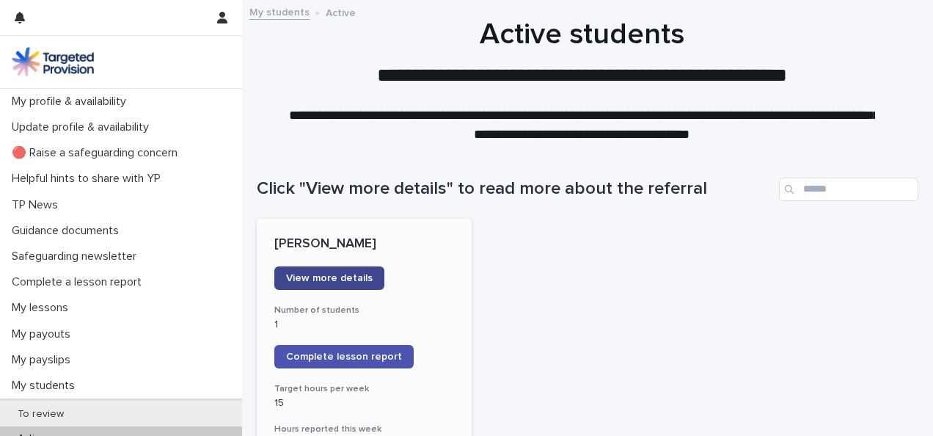 The image size is (933, 436). I want to click on p: Active, so click(340, 12).